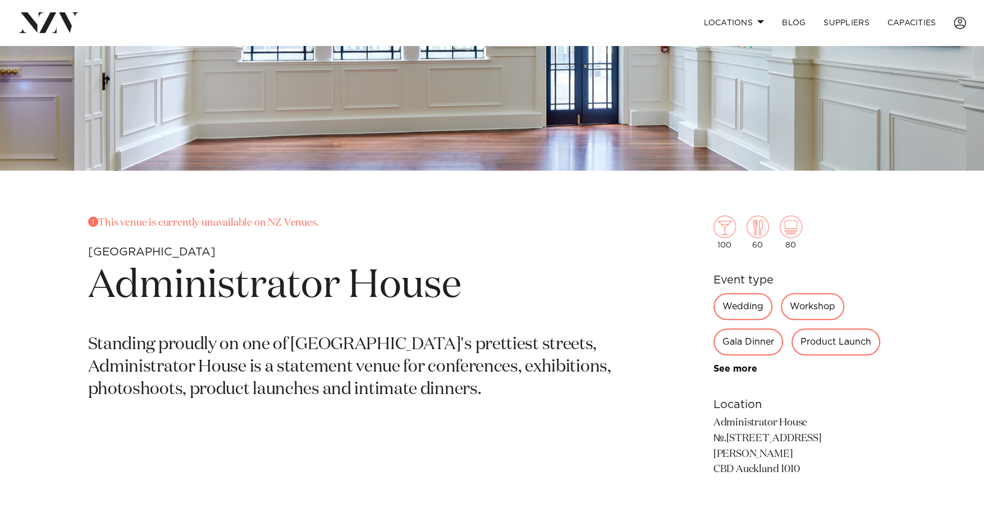 This screenshot has width=984, height=508. I want to click on a: BLOG, so click(794, 22).